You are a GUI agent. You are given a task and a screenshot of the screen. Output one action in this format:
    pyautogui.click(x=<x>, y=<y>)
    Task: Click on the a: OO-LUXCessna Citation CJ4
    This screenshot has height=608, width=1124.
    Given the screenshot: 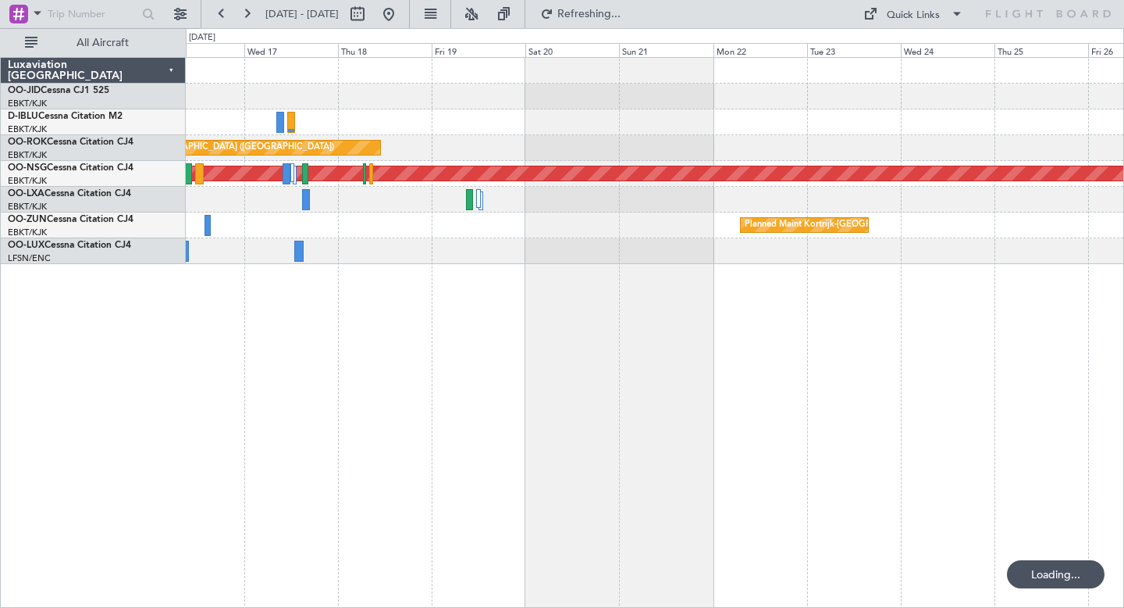 What is the action you would take?
    pyautogui.click(x=69, y=245)
    